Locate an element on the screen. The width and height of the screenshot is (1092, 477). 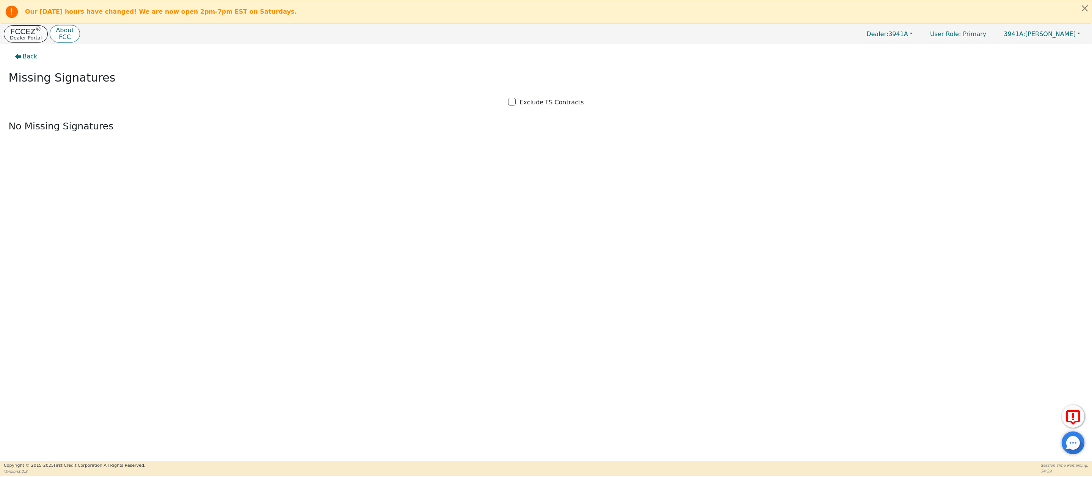
button: Back is located at coordinates (26, 57).